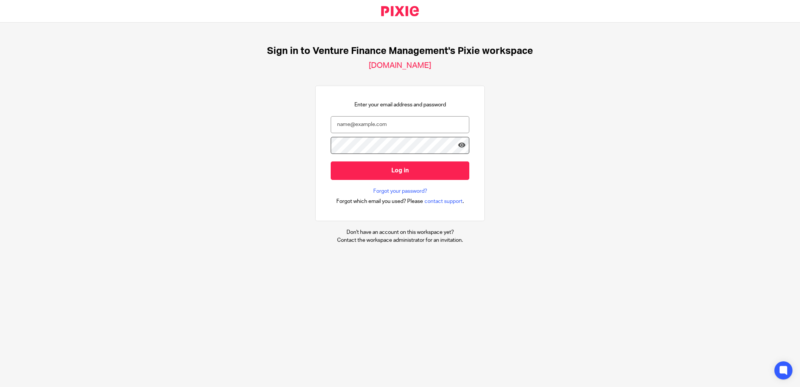 The width and height of the screenshot is (800, 387). I want to click on input: Log in, so click(400, 170).